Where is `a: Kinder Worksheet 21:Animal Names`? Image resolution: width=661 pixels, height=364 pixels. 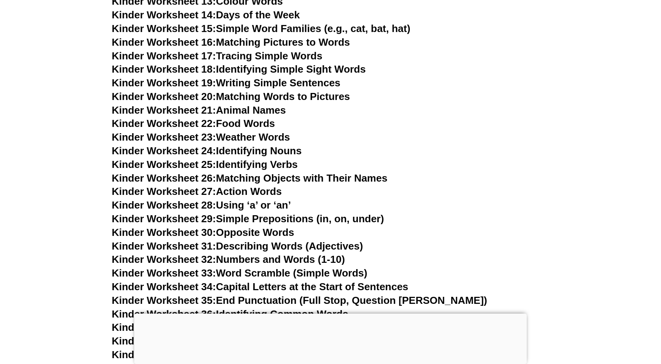 a: Kinder Worksheet 21:Animal Names is located at coordinates (199, 110).